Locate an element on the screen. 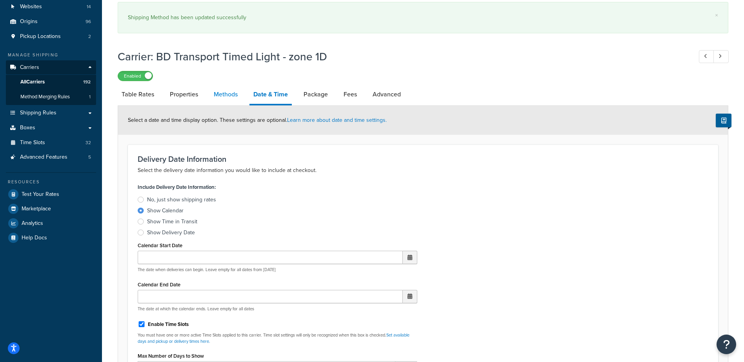  a: Boxes is located at coordinates (51, 128).